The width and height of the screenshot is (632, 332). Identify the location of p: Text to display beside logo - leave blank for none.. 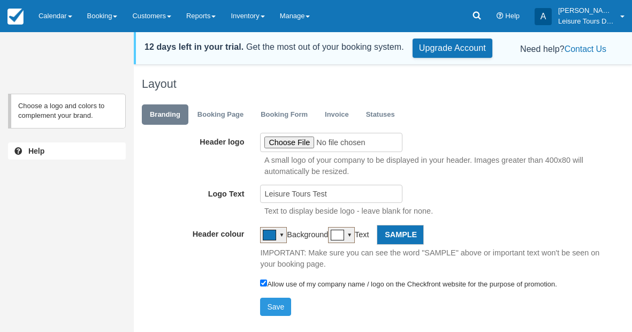
(349, 211).